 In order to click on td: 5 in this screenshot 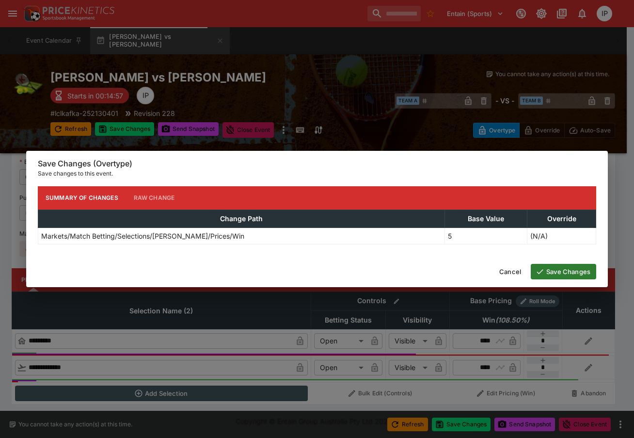, I will do `click(486, 236)`.